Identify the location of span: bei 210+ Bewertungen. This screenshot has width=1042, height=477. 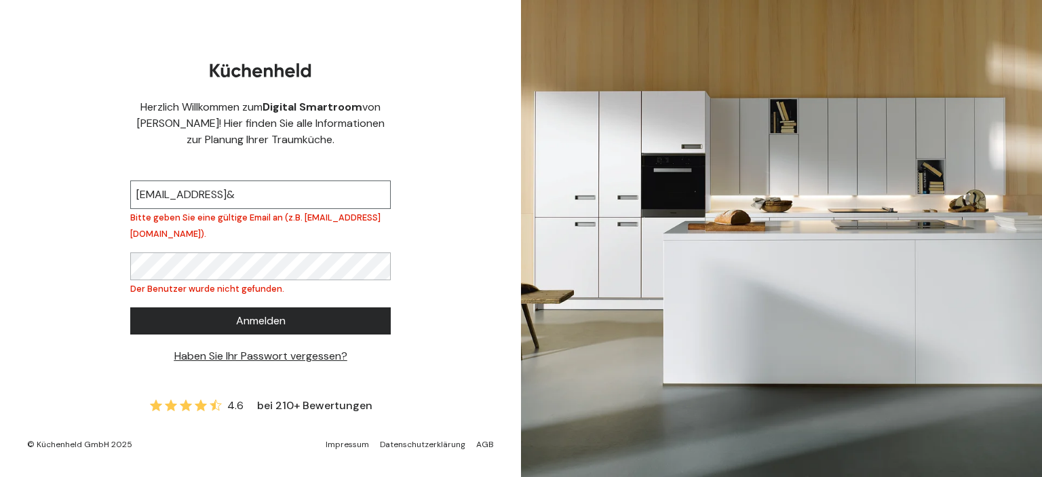
(315, 406).